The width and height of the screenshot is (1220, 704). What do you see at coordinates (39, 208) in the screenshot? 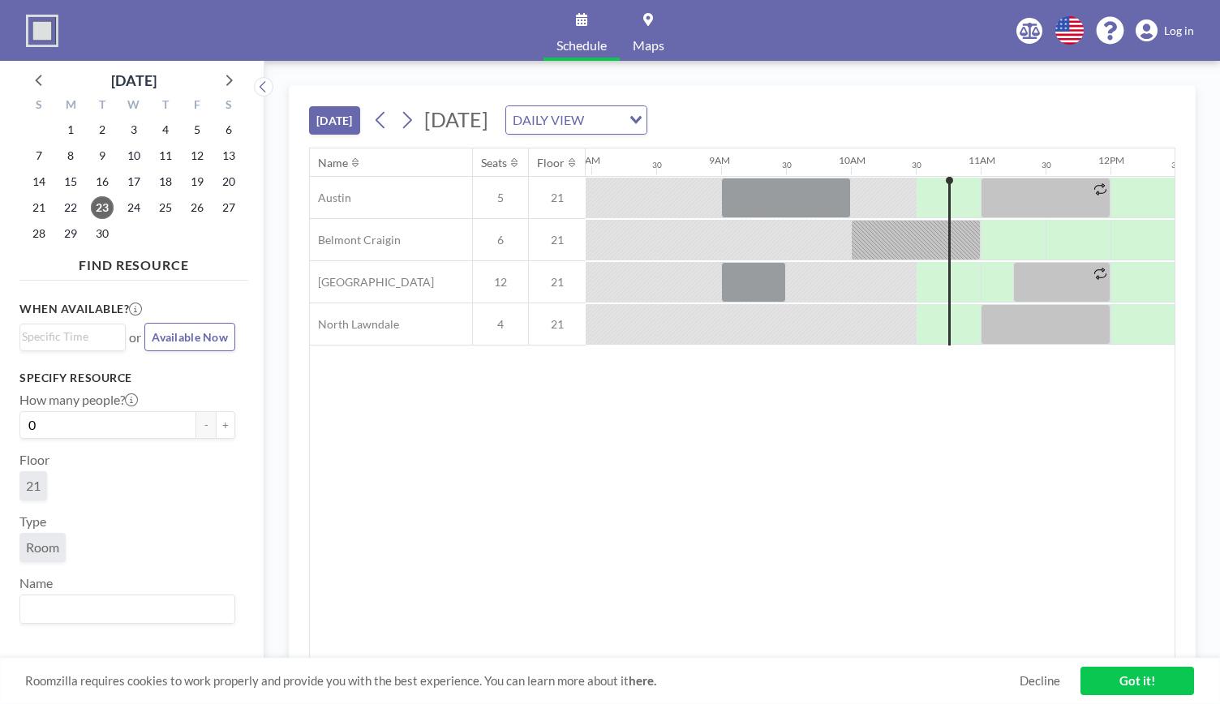
I see `span: Sunday, September 21, 2025` at bounding box center [39, 208].